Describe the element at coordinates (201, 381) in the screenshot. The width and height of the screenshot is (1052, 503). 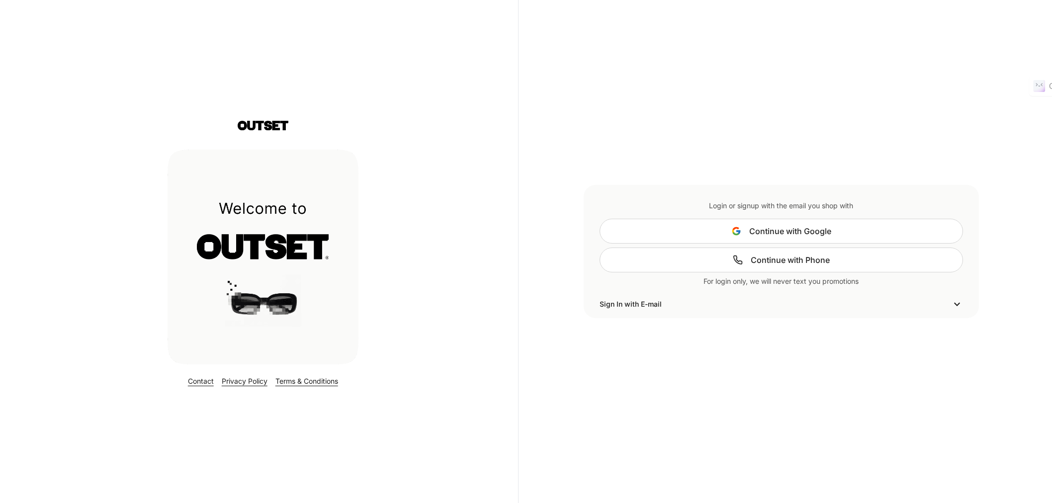
I see `a: Contact` at that location.